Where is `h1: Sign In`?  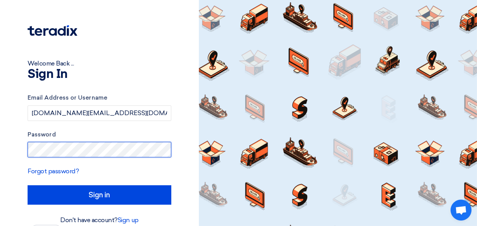
h1: Sign In is located at coordinates (99, 75).